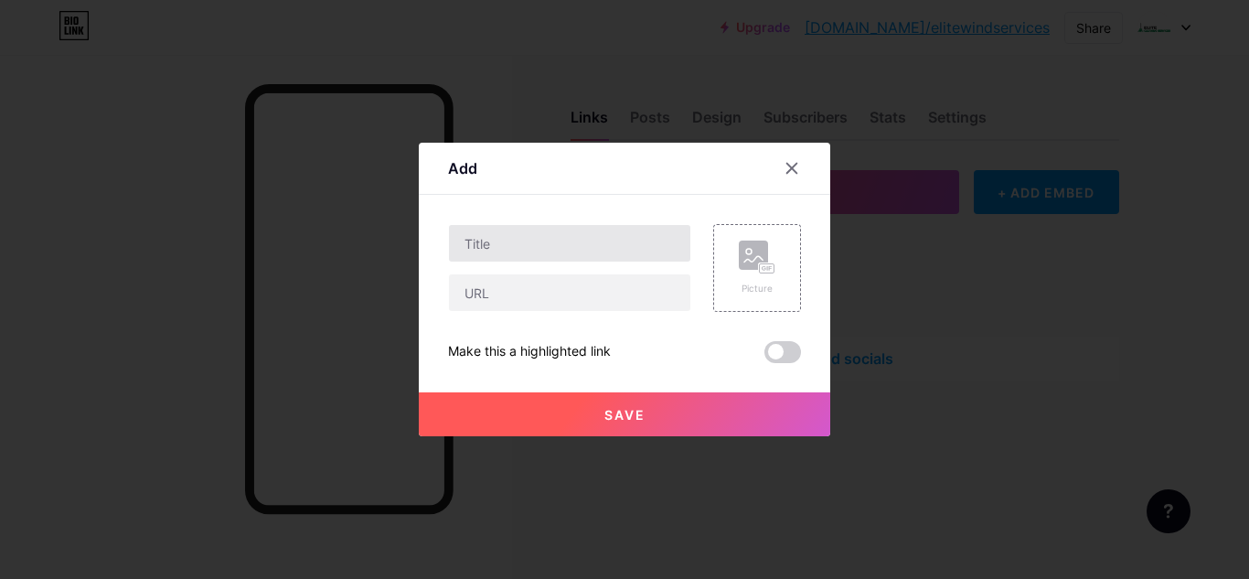 The height and width of the screenshot is (579, 1249). Describe the element at coordinates (624, 414) in the screenshot. I see `span: Save` at that location.